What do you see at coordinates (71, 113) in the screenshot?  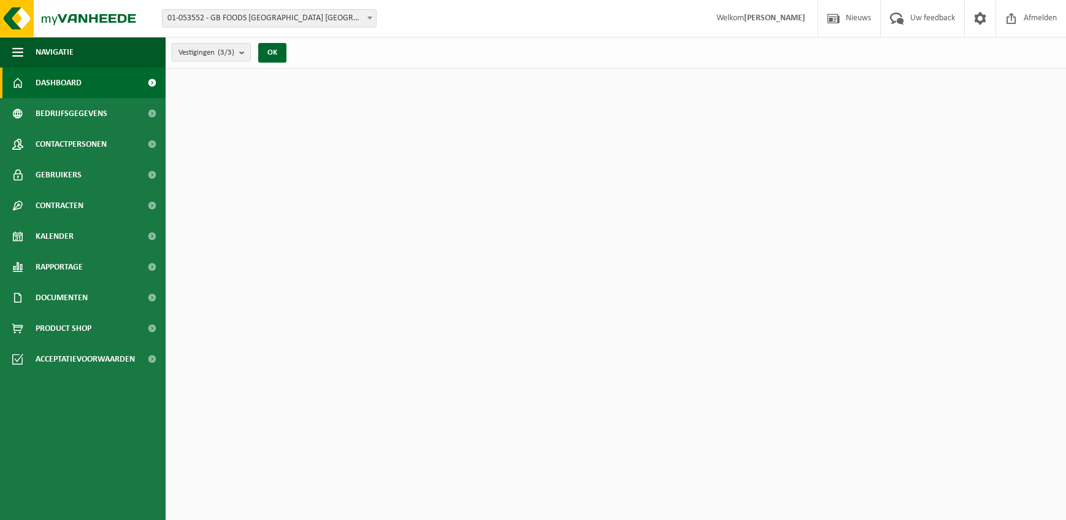 I see `span: Bedrijfsgegevens` at bounding box center [71, 113].